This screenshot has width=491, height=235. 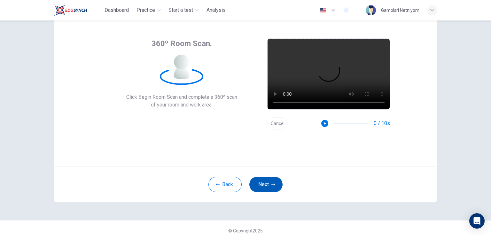 I want to click on button: Practice, so click(x=149, y=10).